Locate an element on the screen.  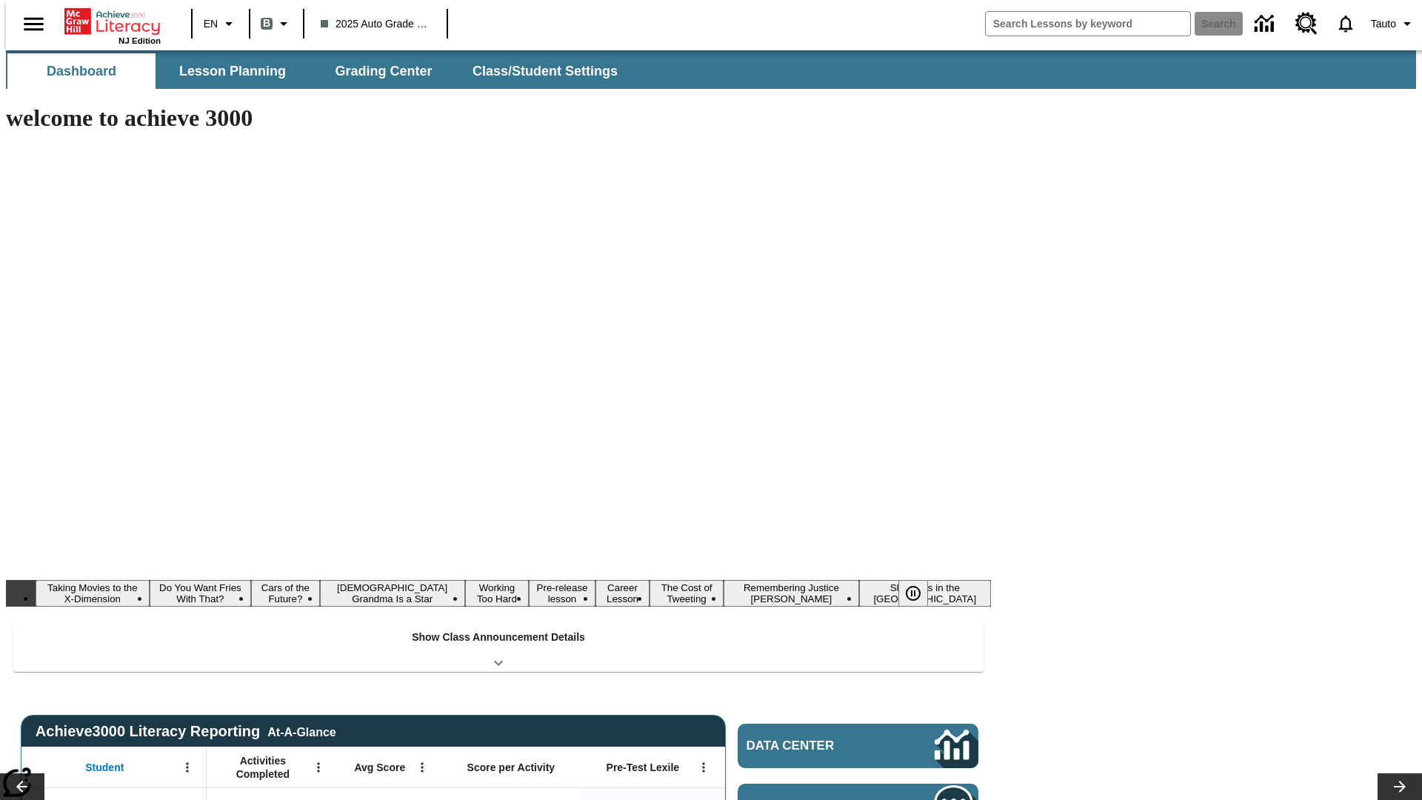
button: Slide 6 Pre-release lesson is located at coordinates (562, 593).